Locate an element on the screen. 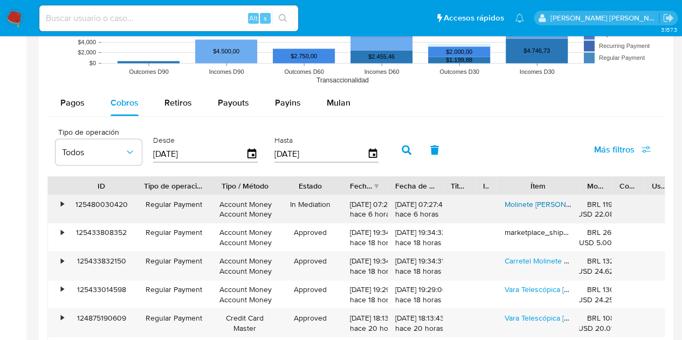 This screenshot has width=682, height=340. input: Buscar usuario o caso... is located at coordinates (169, 18).